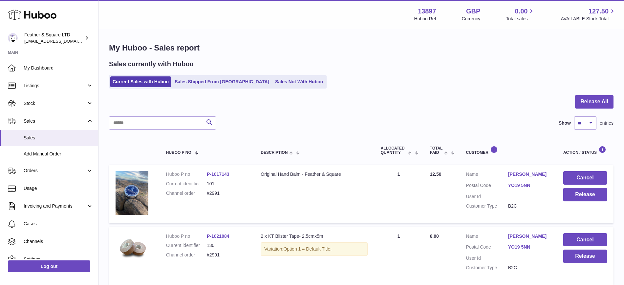 This screenshot has width=624, height=285. I want to click on a: Sales Not With Huboo, so click(299, 82).